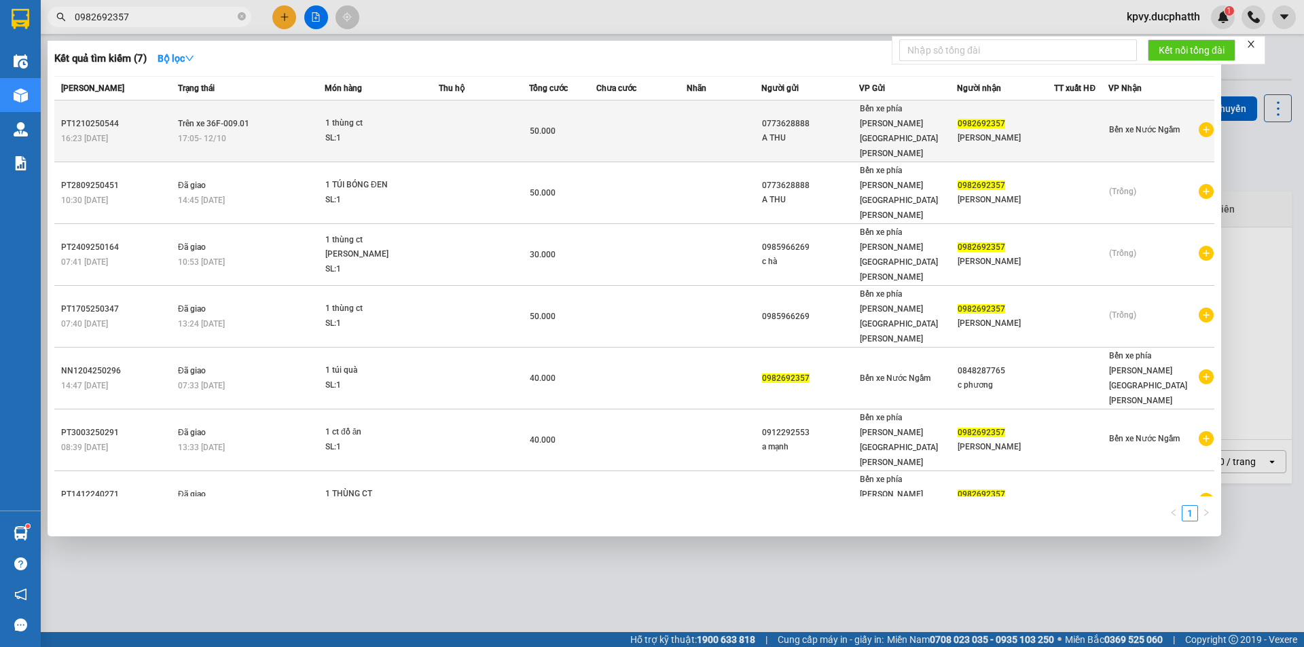 The height and width of the screenshot is (647, 1304). I want to click on strong: Bộ lọc, so click(176, 58).